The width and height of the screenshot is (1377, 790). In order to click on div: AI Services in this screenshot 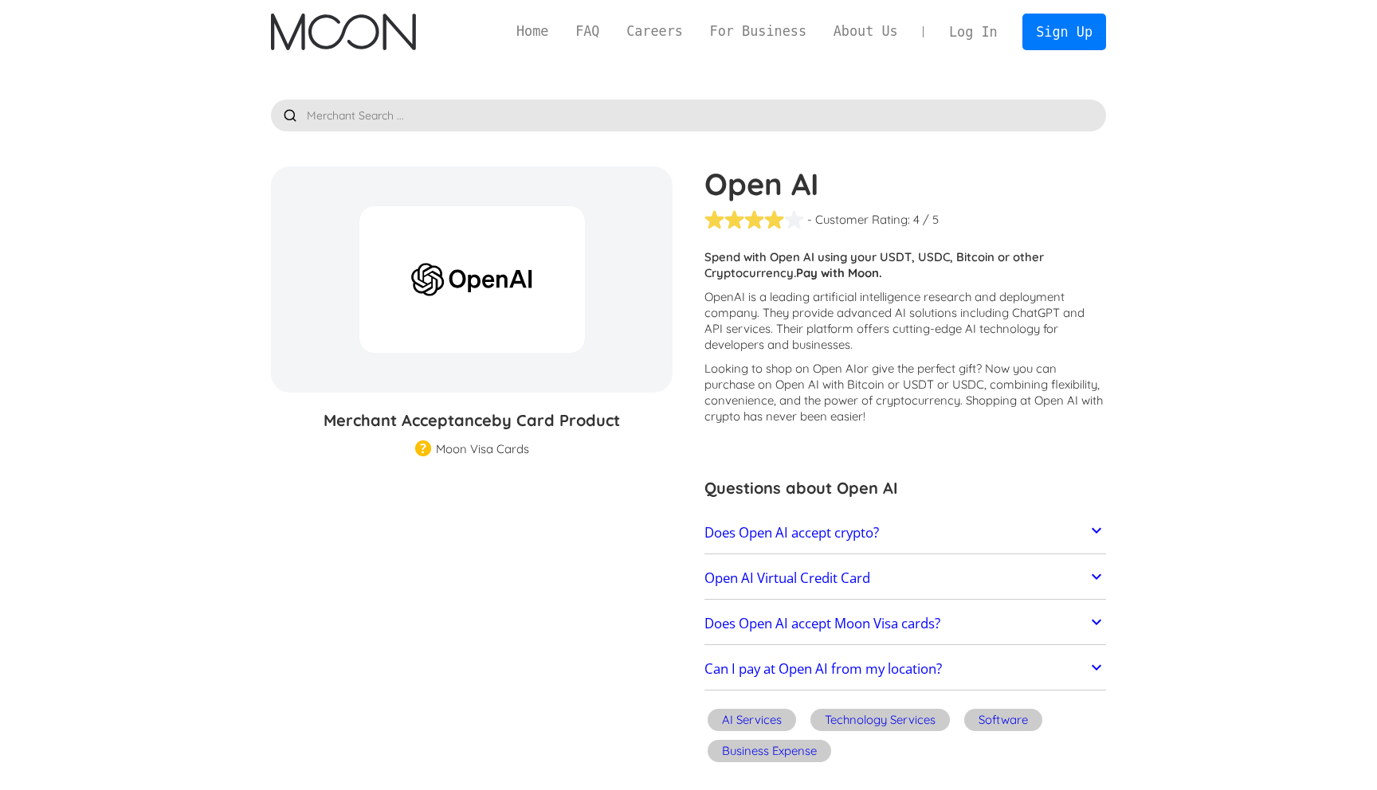, I will do `click(751, 720)`.